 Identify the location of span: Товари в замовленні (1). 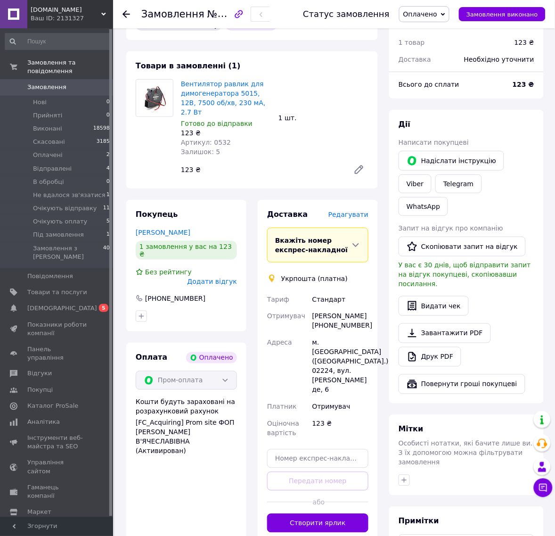
(188, 66).